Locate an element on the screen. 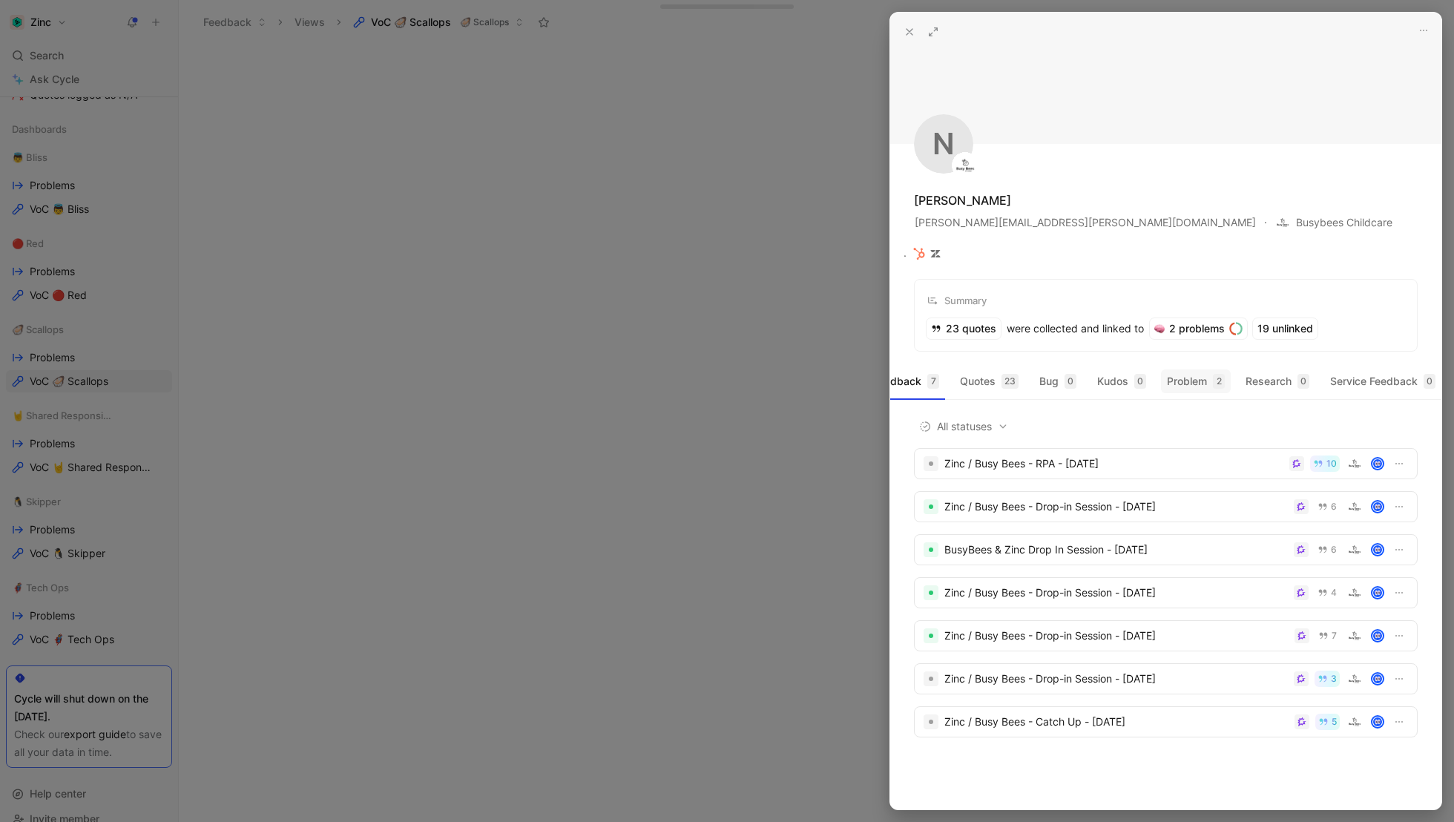 This screenshot has width=1454, height=822. span: 4 is located at coordinates (1334, 593).